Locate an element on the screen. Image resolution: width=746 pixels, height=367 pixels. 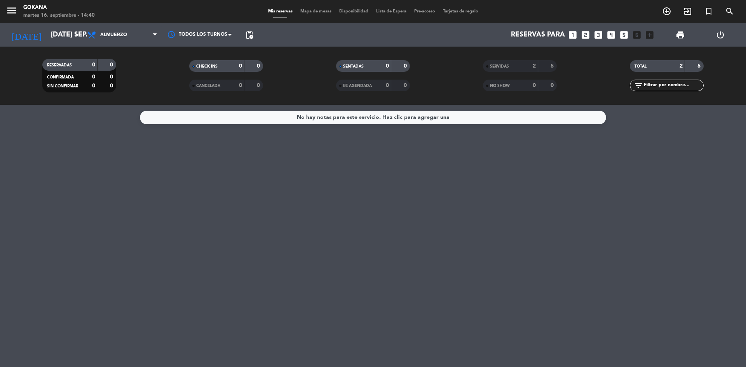
i: looks_one is located at coordinates (573, 35).